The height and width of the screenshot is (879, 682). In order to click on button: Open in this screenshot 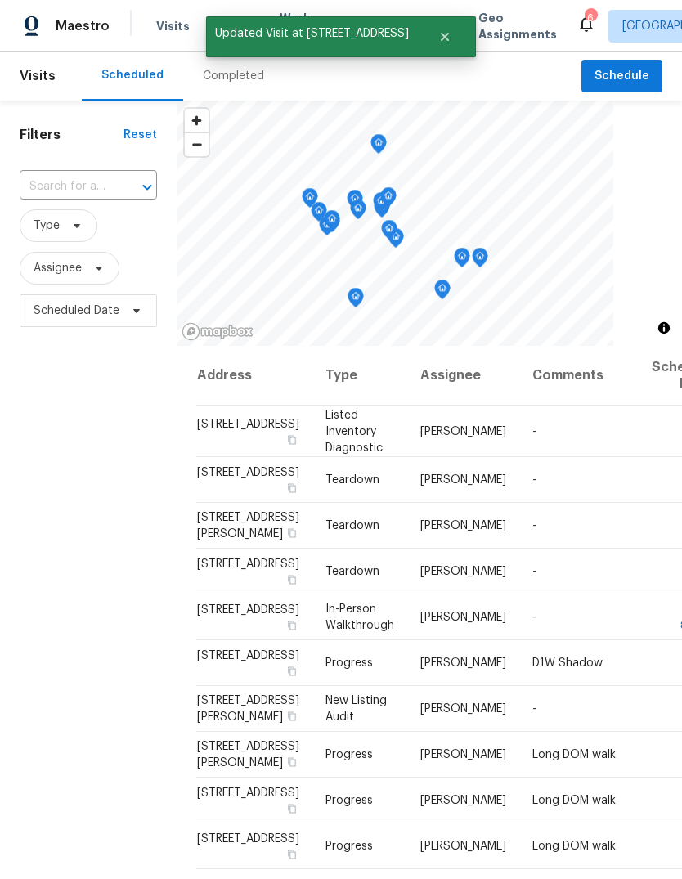, I will do `click(147, 187)`.